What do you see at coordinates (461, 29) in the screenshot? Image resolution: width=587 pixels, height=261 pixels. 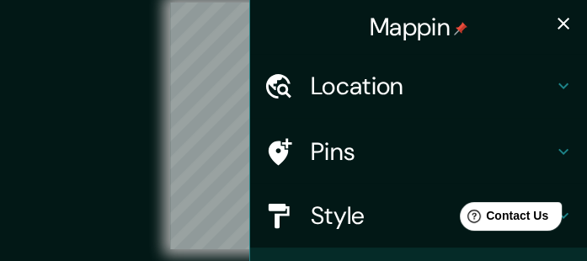 I see `img: pin-icon.png` at bounding box center [461, 29].